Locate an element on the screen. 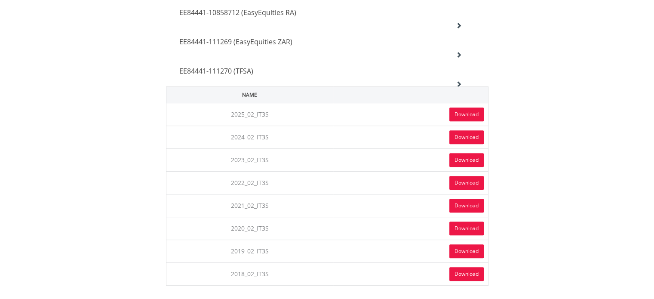 Image resolution: width=654 pixels, height=299 pixels. th: Name is located at coordinates (250, 95).